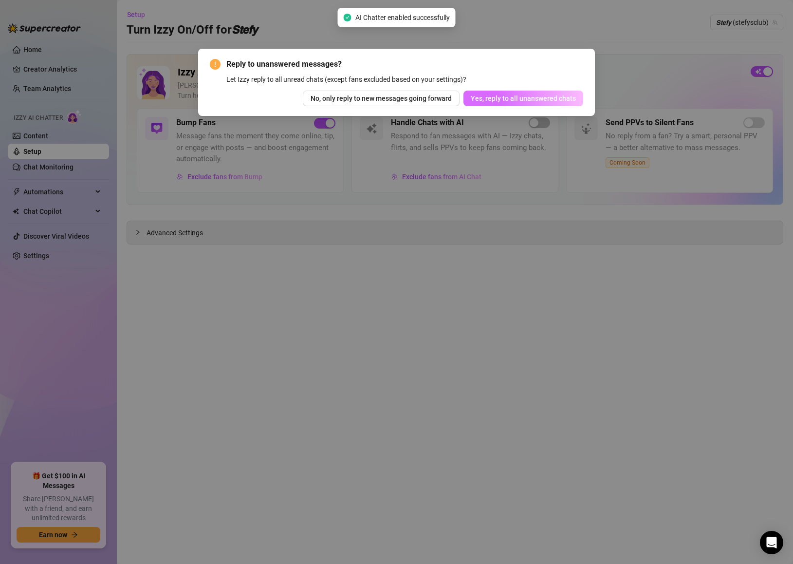  I want to click on div: Open Intercom Messenger, so click(772, 542).